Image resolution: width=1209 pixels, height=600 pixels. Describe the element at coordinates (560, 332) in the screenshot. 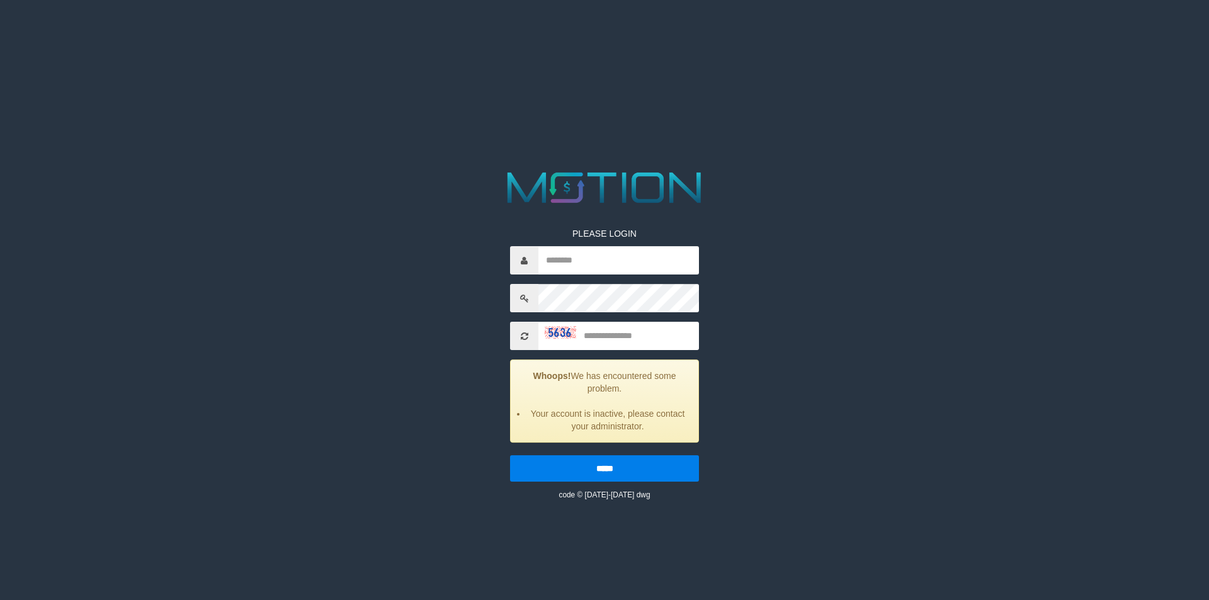

I see `img: captcha` at that location.